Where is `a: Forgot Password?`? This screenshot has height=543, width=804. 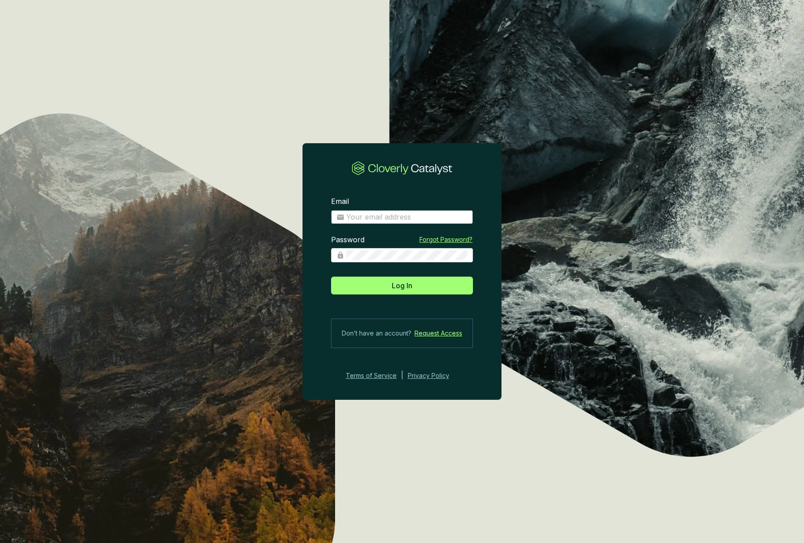 a: Forgot Password? is located at coordinates (446, 240).